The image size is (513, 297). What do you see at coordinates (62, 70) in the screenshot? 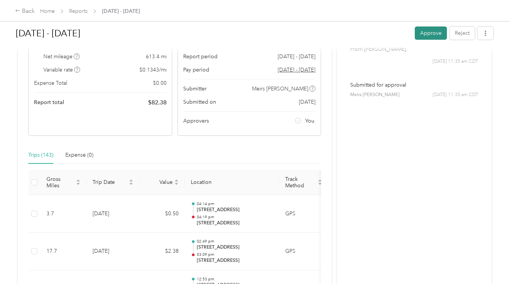
I see `span: Variable rate` at bounding box center [62, 70].